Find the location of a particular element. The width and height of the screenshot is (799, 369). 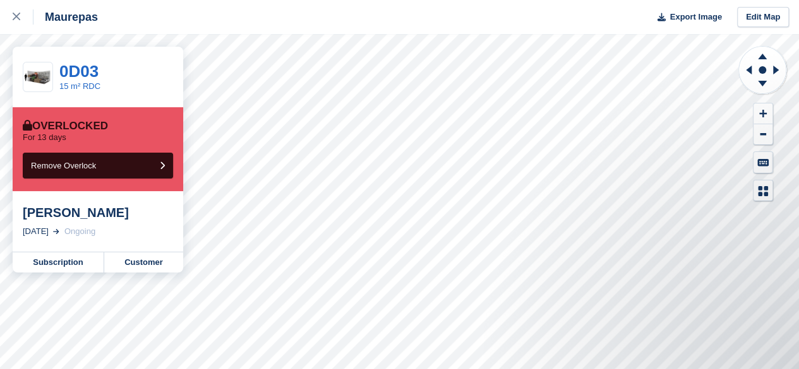

button: Map Legend is located at coordinates (763, 191).